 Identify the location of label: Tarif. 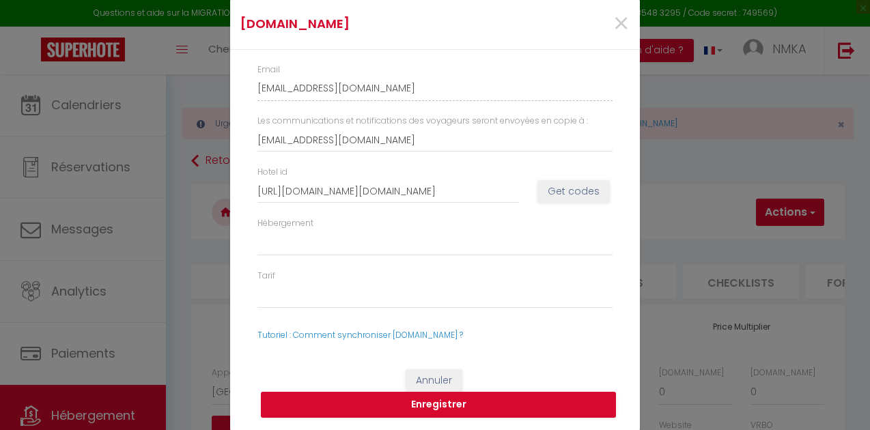
(266, 276).